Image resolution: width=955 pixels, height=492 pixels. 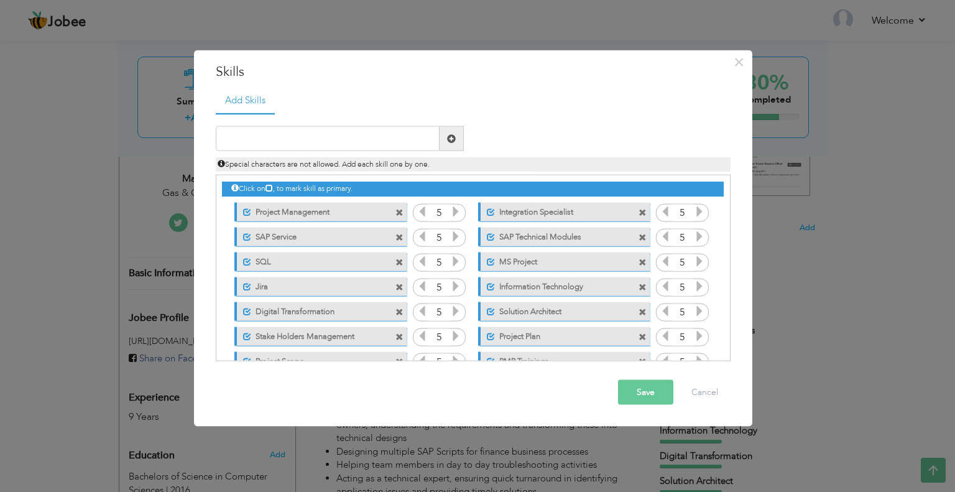 I want to click on label: Jira, so click(x=313, y=284).